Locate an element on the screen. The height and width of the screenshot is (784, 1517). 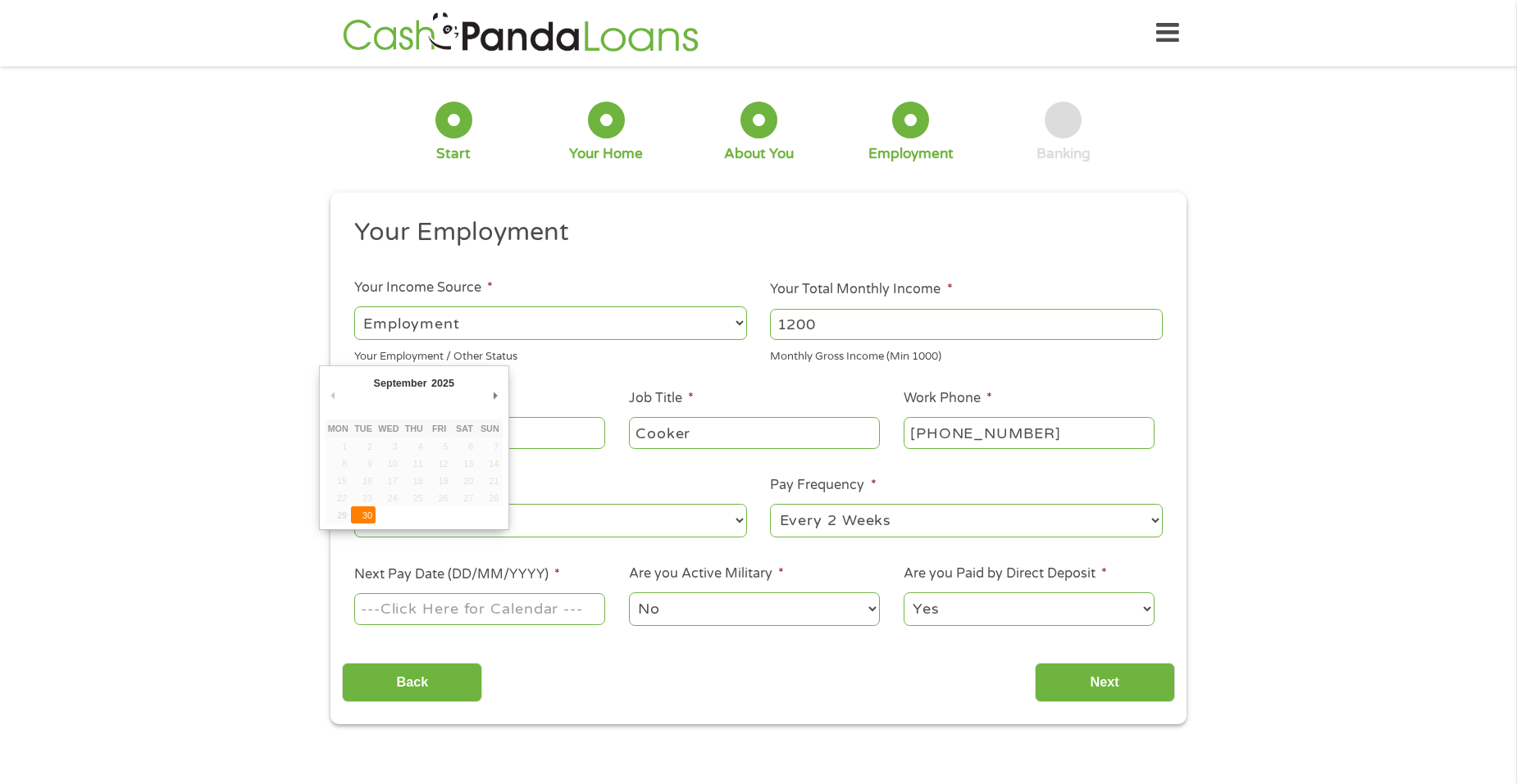
button: Previous Month is located at coordinates (333, 395).